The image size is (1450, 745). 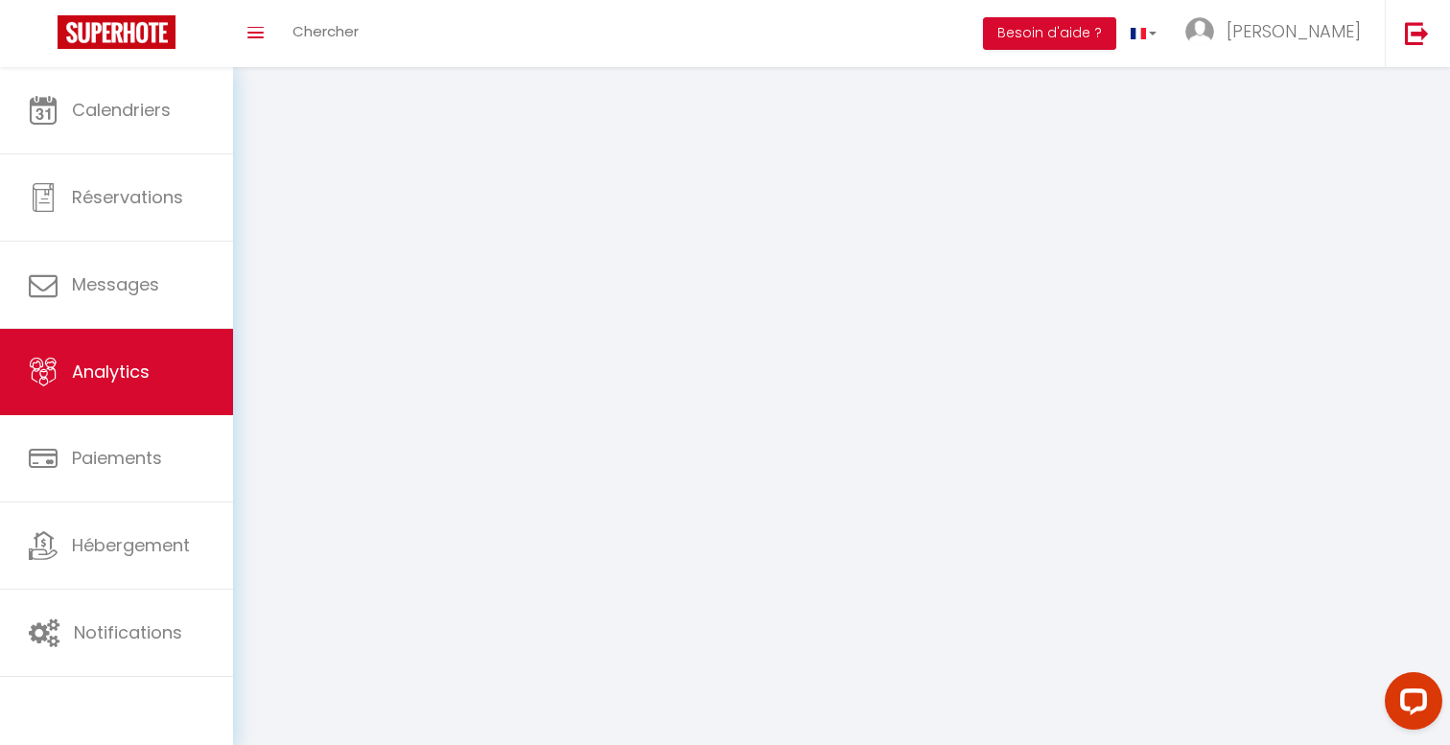 I want to click on img: logout, so click(x=1416, y=33).